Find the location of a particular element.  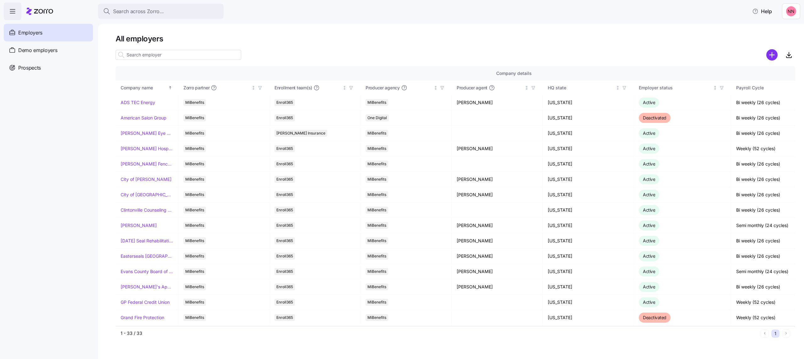

th: Company nameSorted ascending is located at coordinates (147, 88).